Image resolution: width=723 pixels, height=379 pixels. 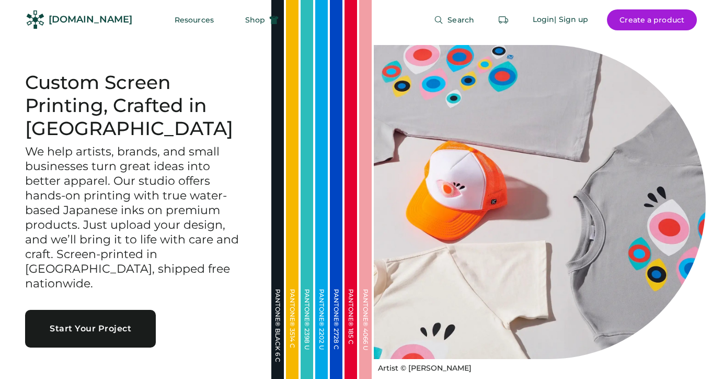 I want to click on button: Start Your Project, so click(x=90, y=328).